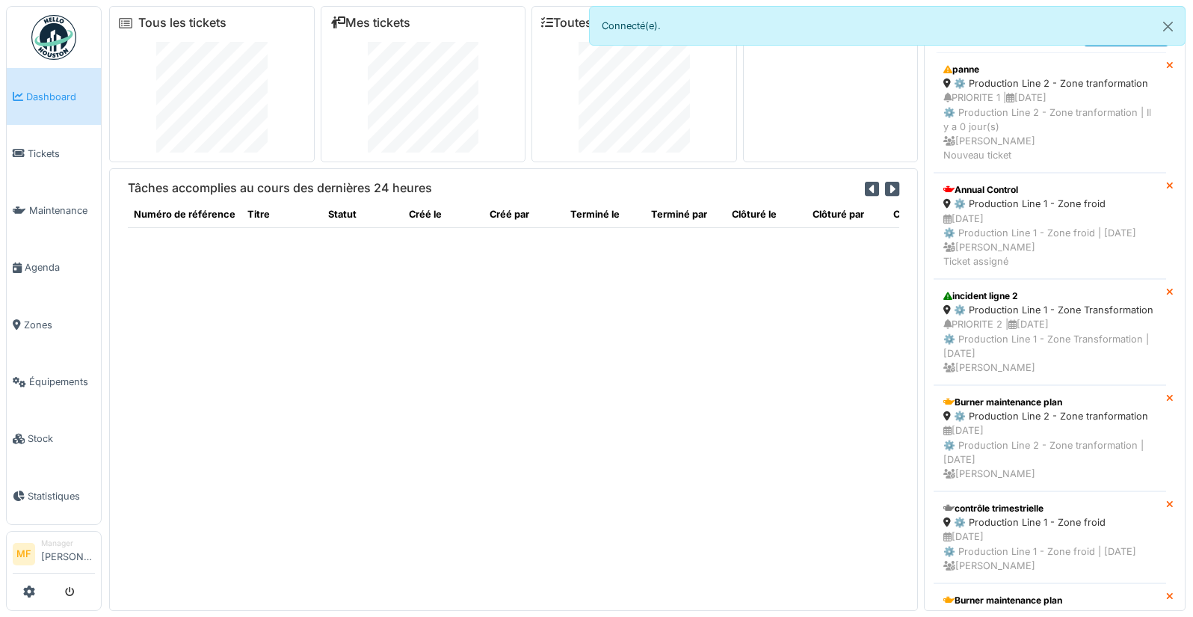  What do you see at coordinates (524, 214) in the screenshot?
I see `th: Créé par` at bounding box center [524, 214].